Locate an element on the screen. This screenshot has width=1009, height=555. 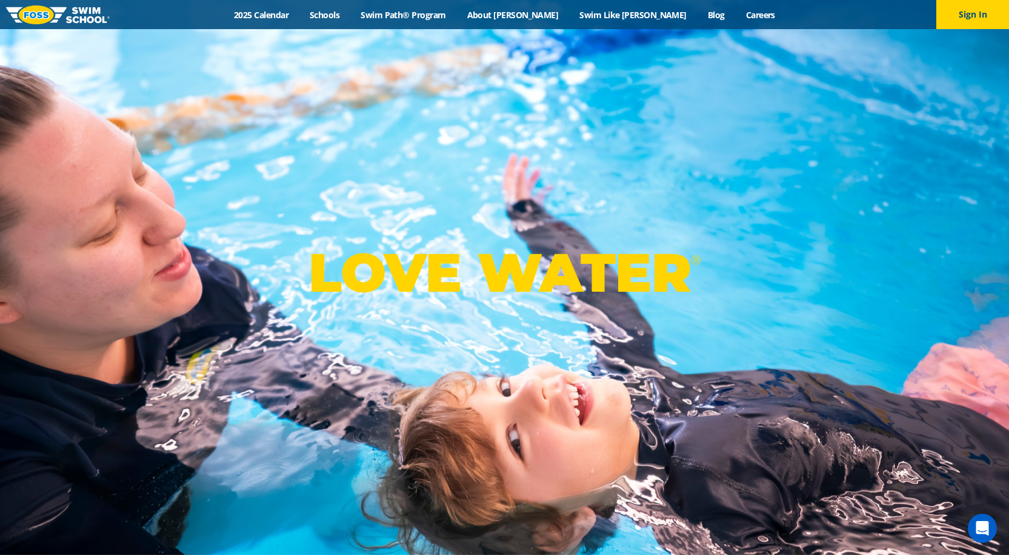
a: Careers is located at coordinates (760, 15).